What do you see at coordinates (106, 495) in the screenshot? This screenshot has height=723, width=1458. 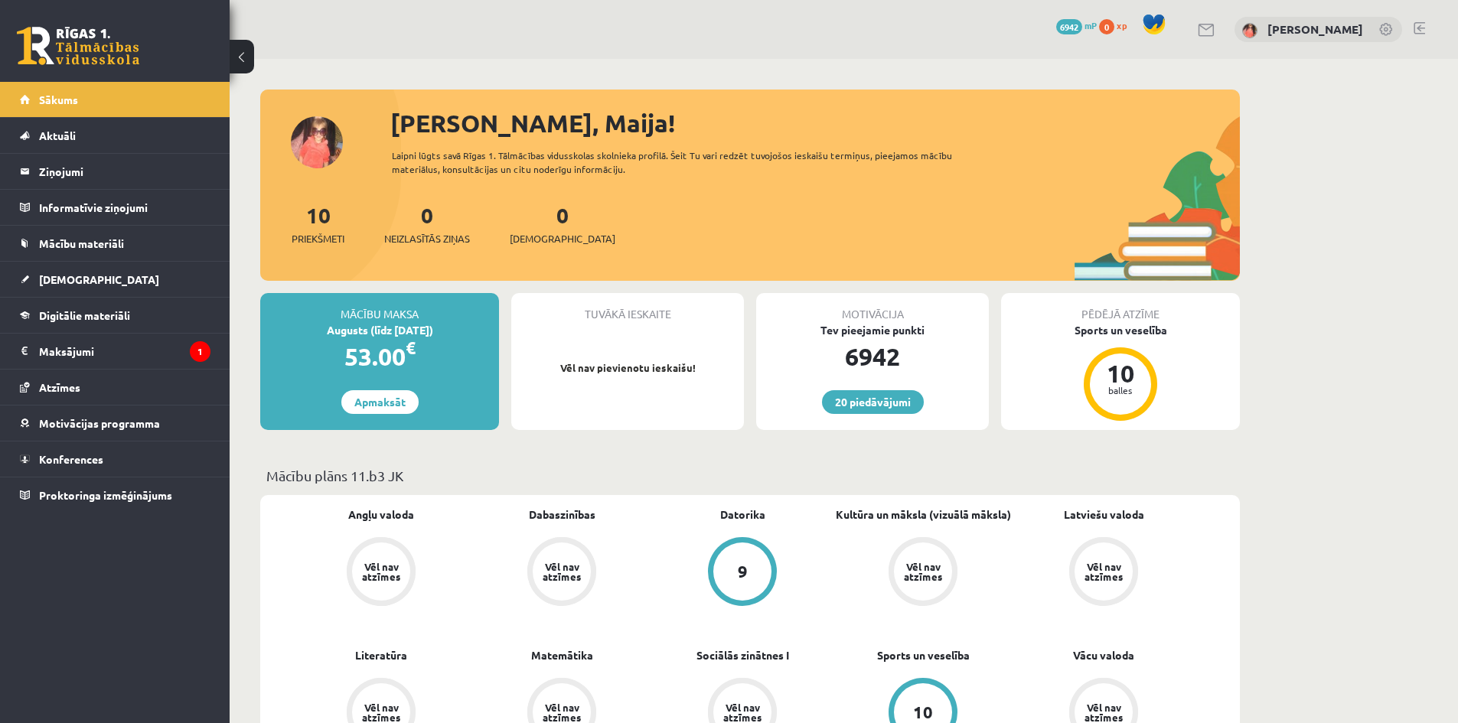 I see `span: Proktoringa izmēģinājums` at bounding box center [106, 495].